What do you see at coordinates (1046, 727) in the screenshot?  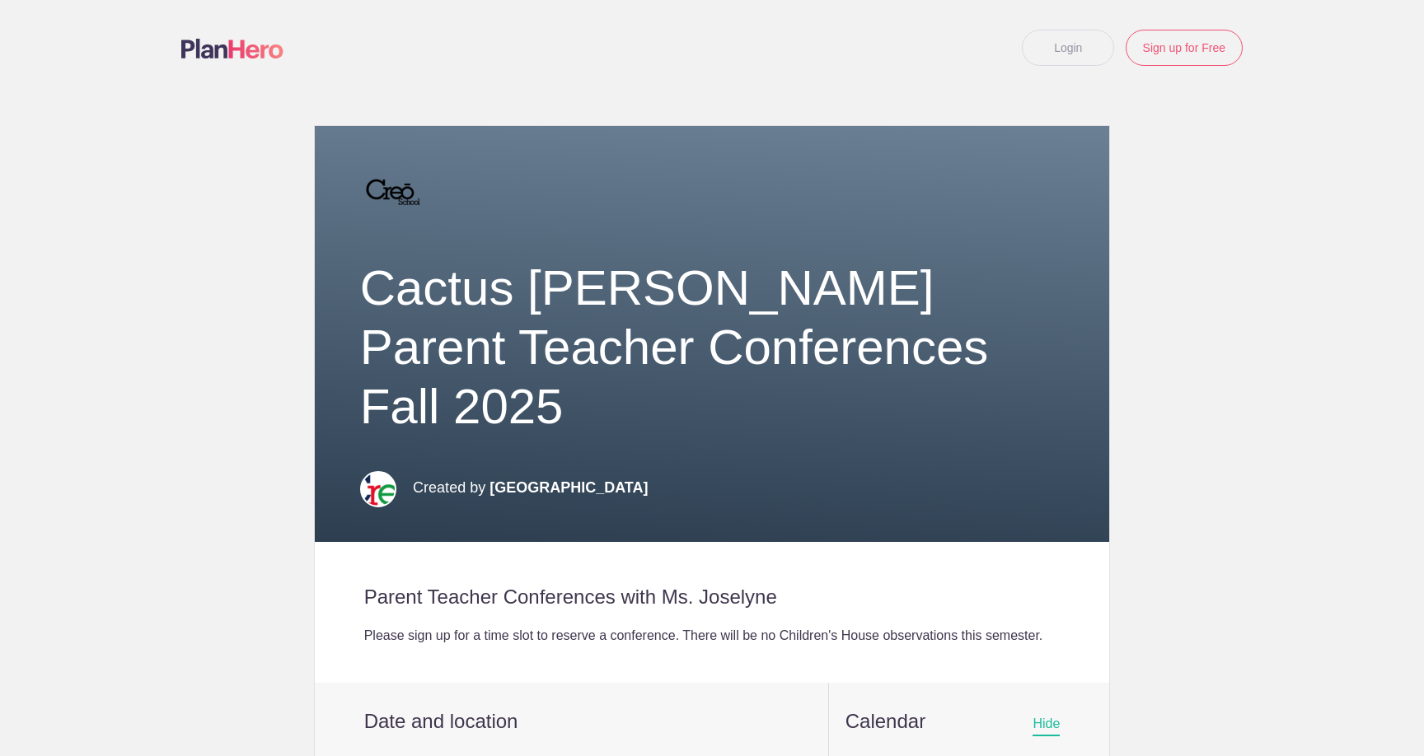 I see `span: Hide` at bounding box center [1046, 727].